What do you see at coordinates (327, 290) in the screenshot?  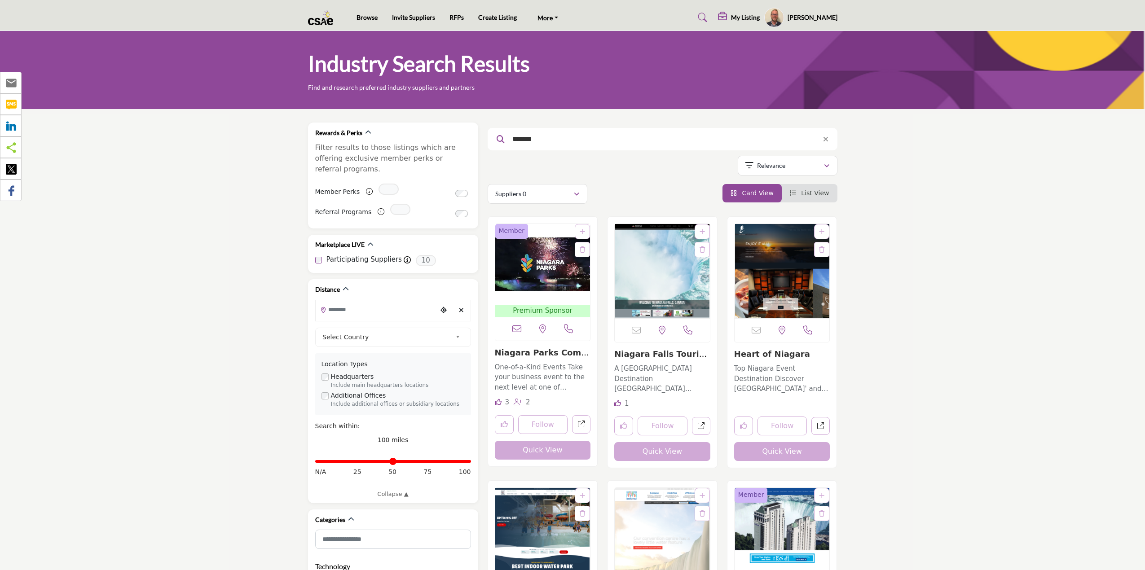 I see `h2: Distance` at bounding box center [327, 290].